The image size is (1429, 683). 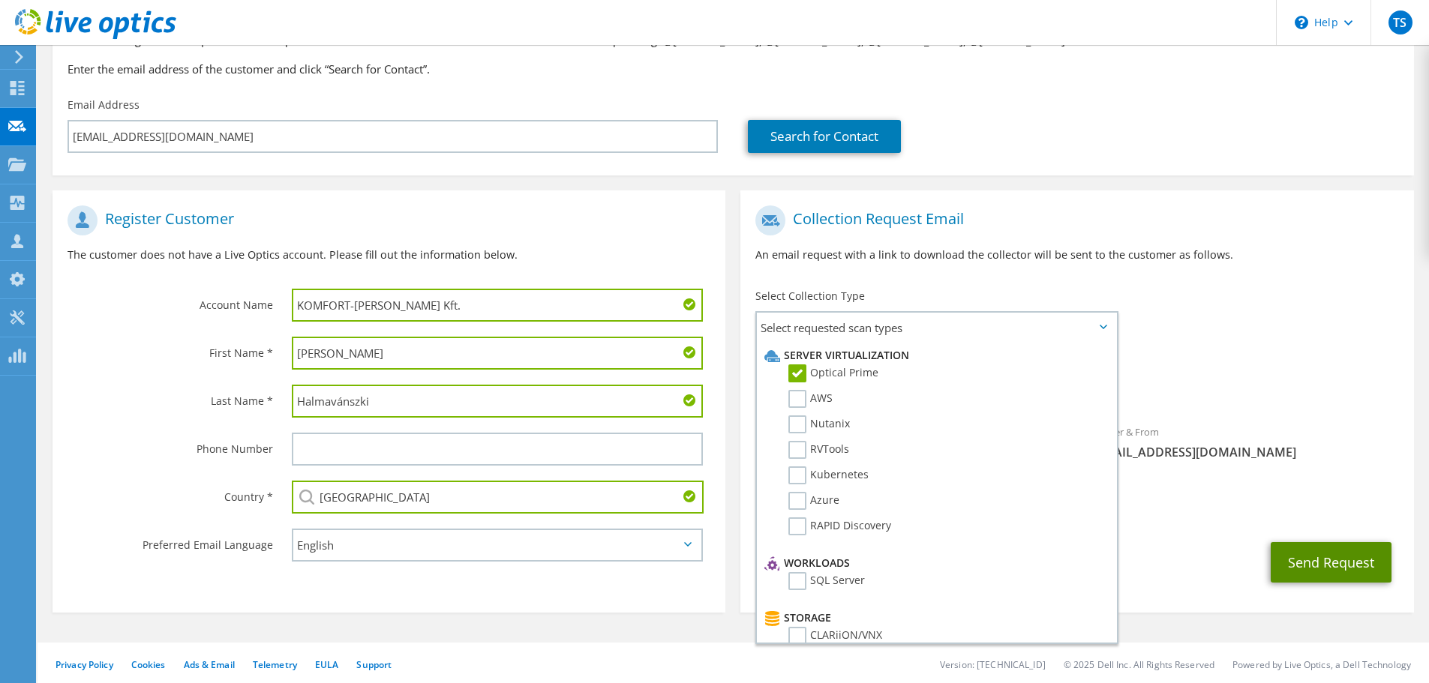 I want to click on label: Nutanix, so click(x=819, y=425).